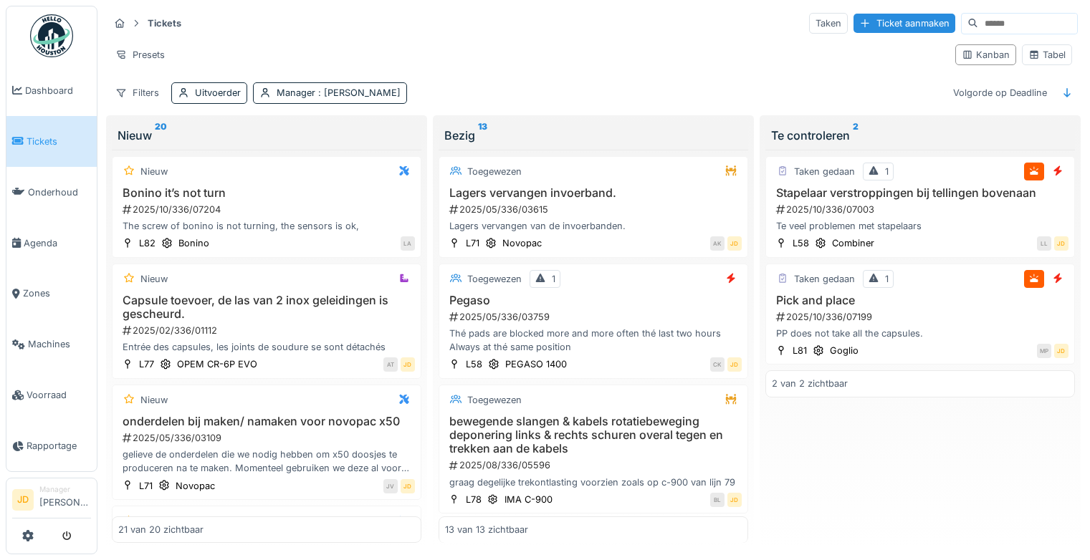 This screenshot has width=1090, height=560. Describe the element at coordinates (921, 209) in the screenshot. I see `div: 2025/10/336/07003` at that location.